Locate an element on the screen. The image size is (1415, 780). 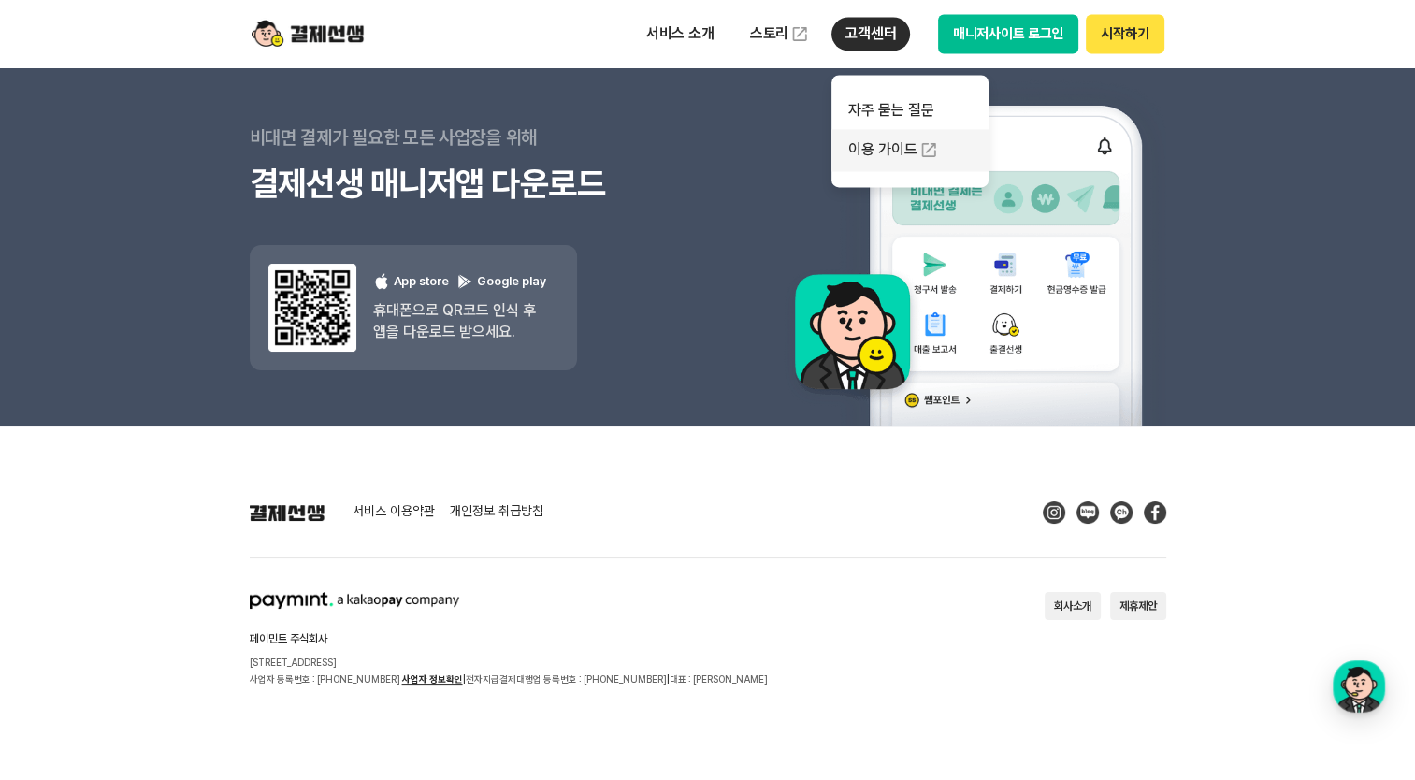
span: 홈 is located at coordinates (65, 616).